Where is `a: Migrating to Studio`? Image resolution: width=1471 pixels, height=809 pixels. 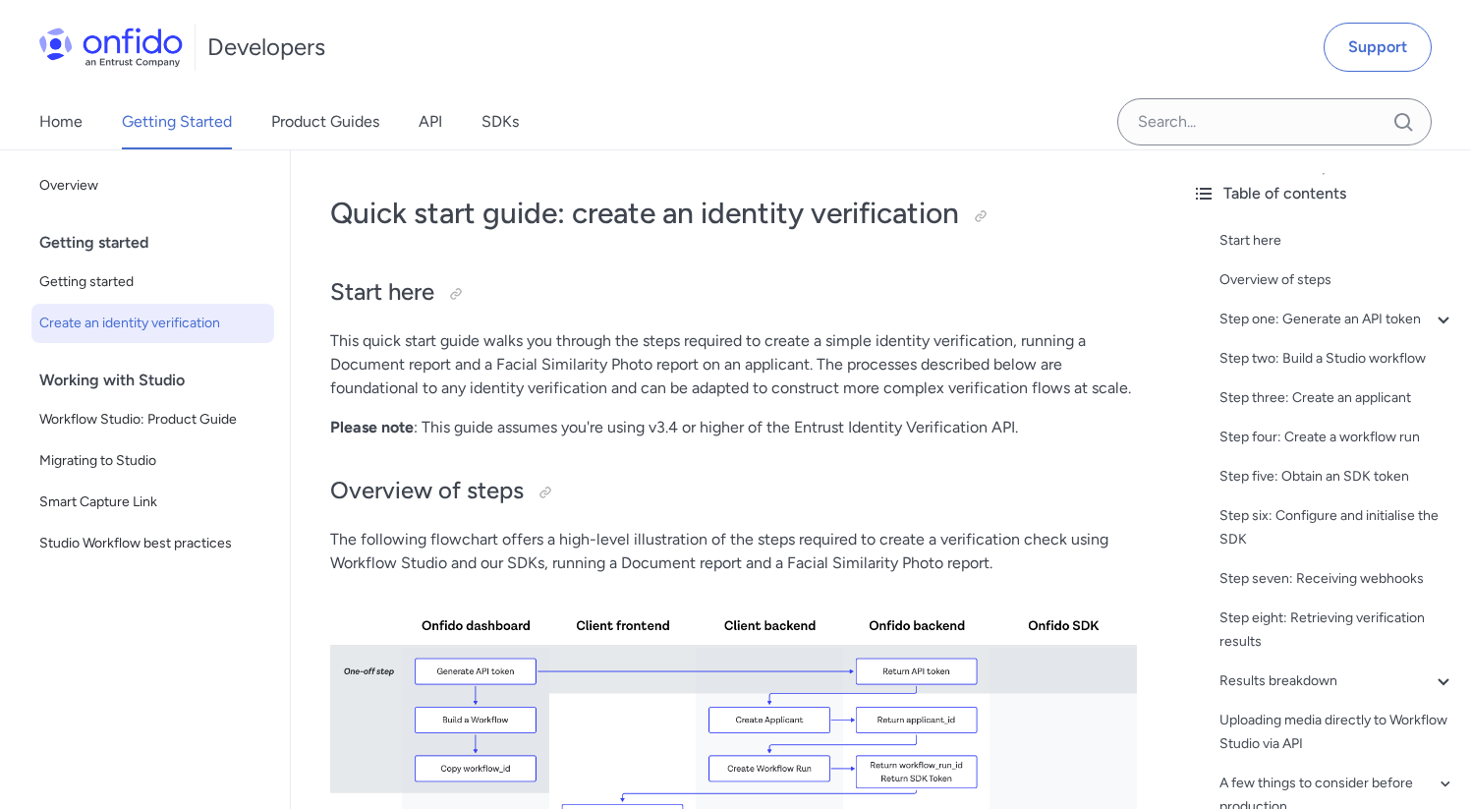 a: Migrating to Studio is located at coordinates (152, 461).